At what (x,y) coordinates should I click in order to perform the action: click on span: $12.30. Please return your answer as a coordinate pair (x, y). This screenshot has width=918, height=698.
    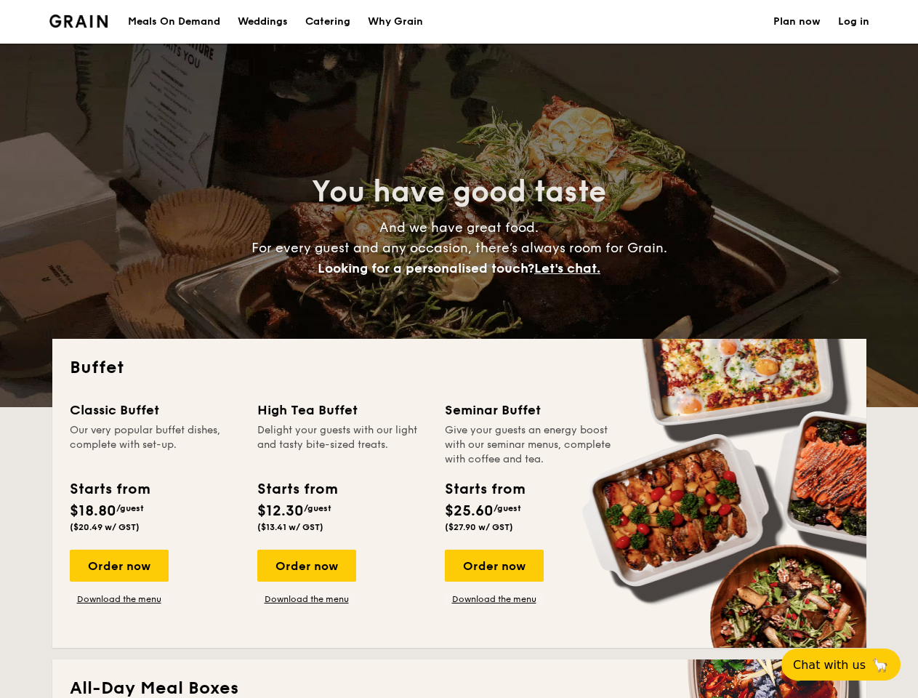
    Looking at the image, I should click on (281, 511).